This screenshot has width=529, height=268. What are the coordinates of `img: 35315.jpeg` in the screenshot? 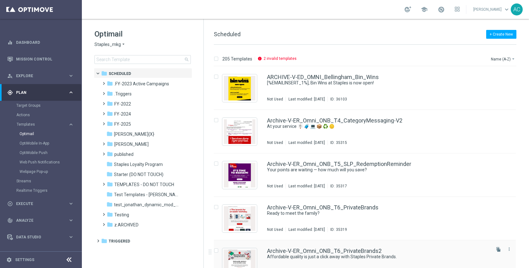 It's located at (240, 132).